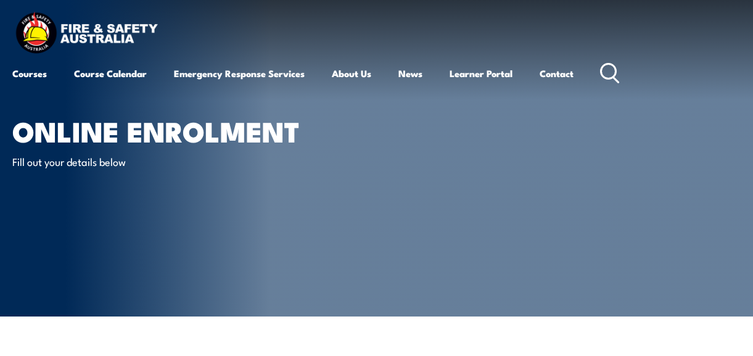 The width and height of the screenshot is (753, 356). Describe the element at coordinates (110, 73) in the screenshot. I see `a: Course Calendar` at that location.